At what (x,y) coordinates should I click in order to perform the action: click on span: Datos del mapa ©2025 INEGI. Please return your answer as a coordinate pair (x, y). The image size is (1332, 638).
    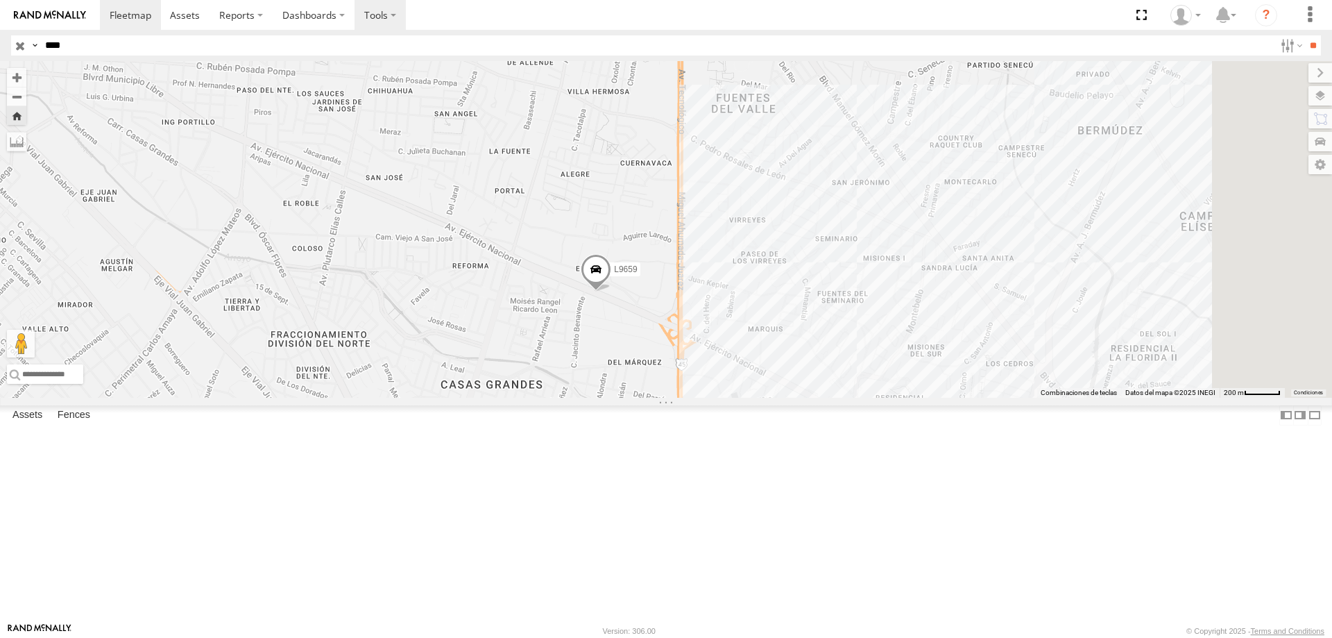
    Looking at the image, I should click on (1170, 392).